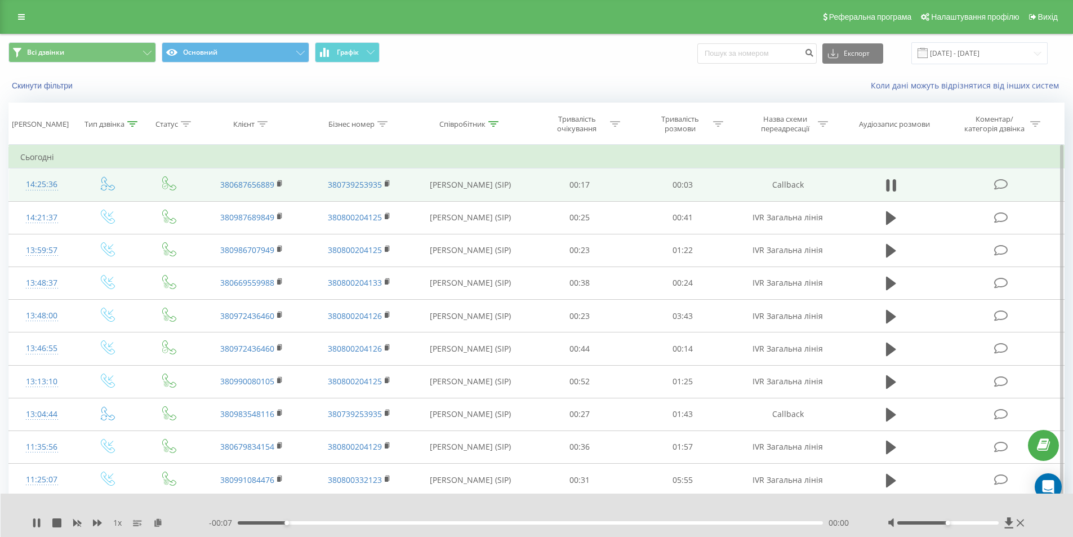  Describe the element at coordinates (580, 217) in the screenshot. I see `td: 00:25` at that location.